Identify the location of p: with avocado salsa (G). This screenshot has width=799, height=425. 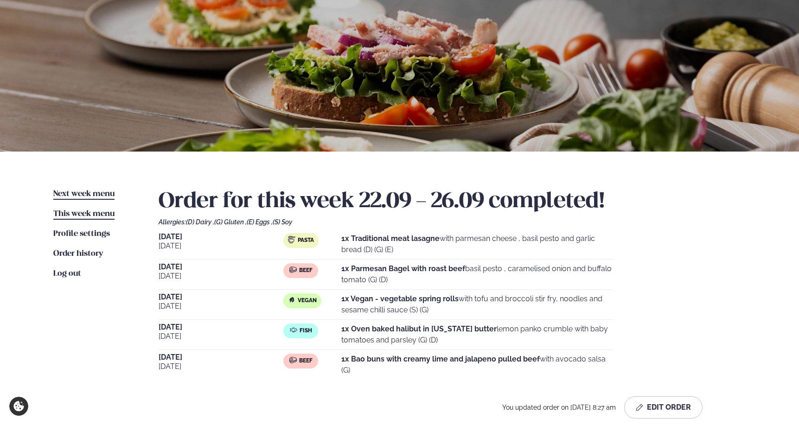
(477, 365).